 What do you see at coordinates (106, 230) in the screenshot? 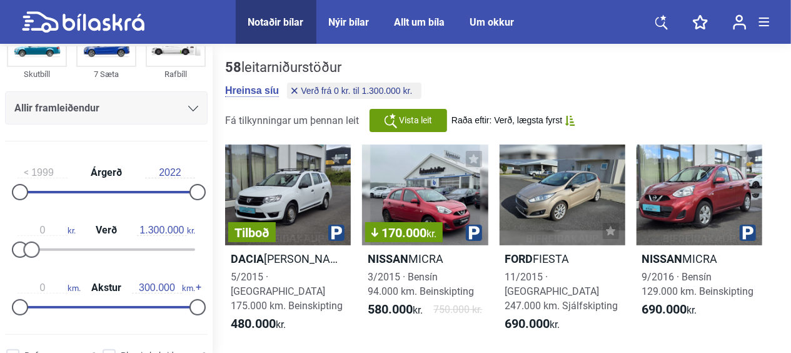
I see `span: Verð` at bounding box center [106, 230].